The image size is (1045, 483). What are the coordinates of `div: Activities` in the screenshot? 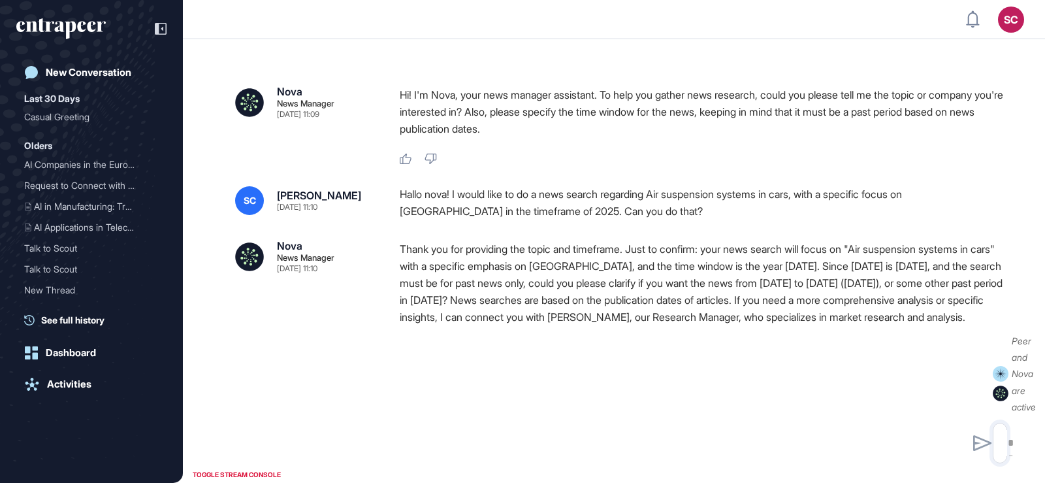 It's located at (69, 384).